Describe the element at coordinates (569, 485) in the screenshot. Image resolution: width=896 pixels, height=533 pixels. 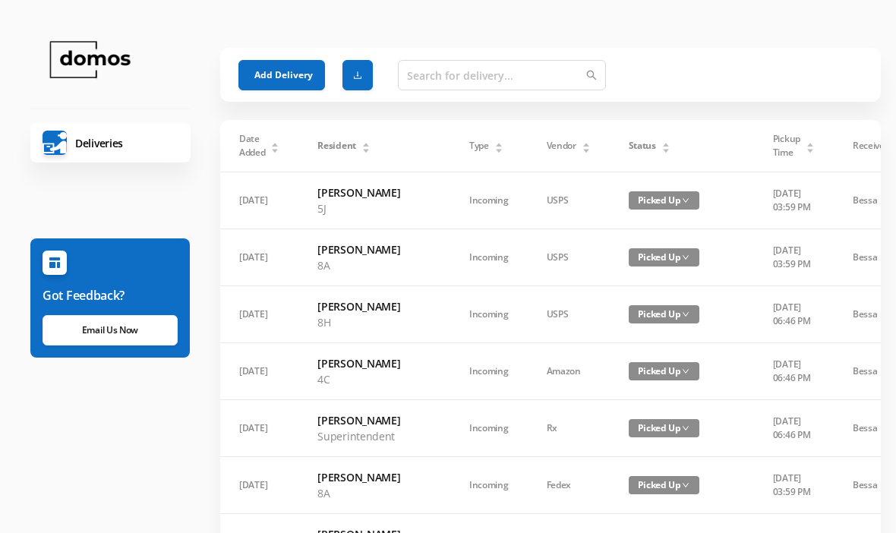
I see `td: Fedex` at that location.